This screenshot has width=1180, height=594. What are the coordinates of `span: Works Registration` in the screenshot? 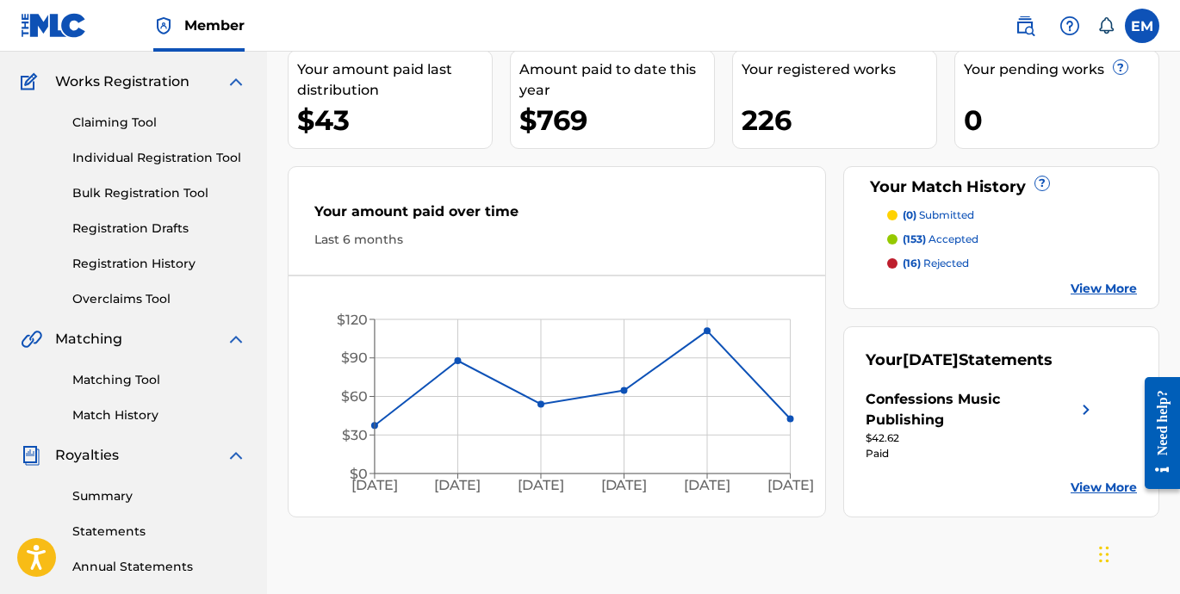 It's located at (122, 82).